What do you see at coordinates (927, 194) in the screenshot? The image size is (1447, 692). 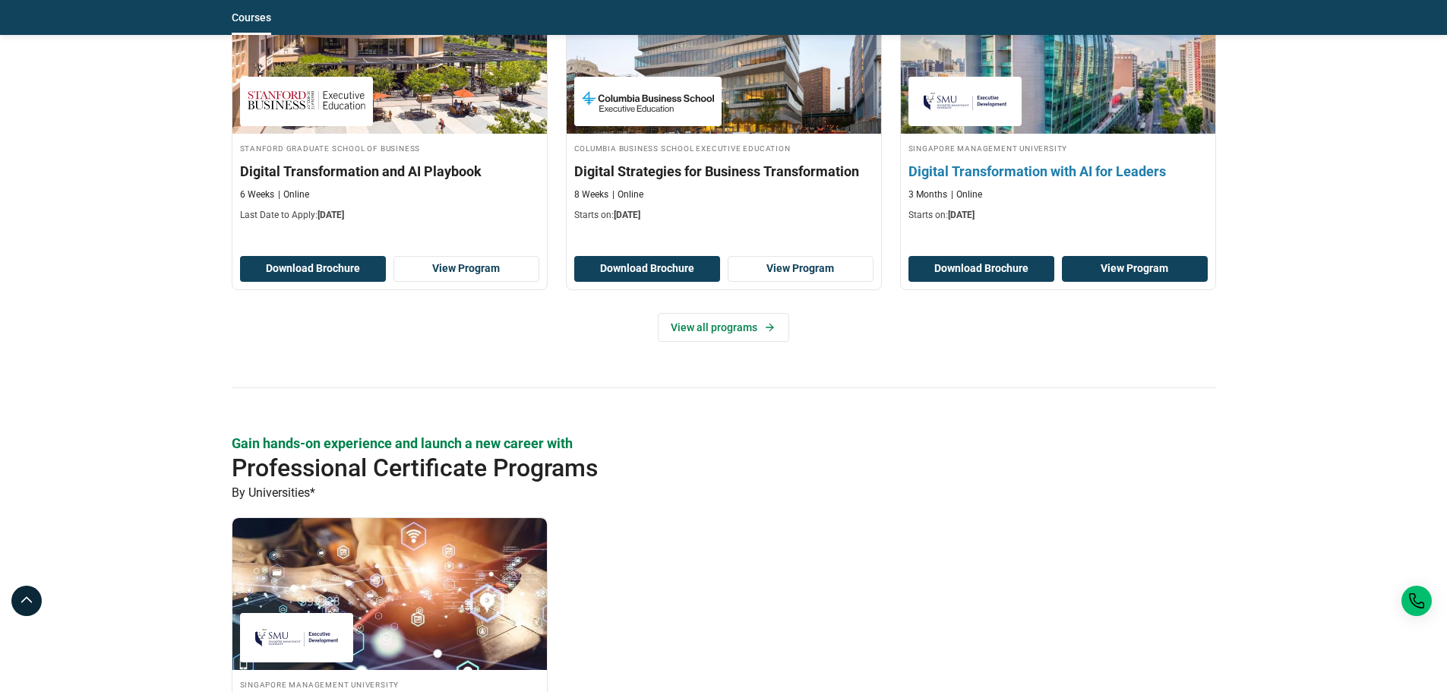 I see `p: 3 Months` at bounding box center [927, 194].